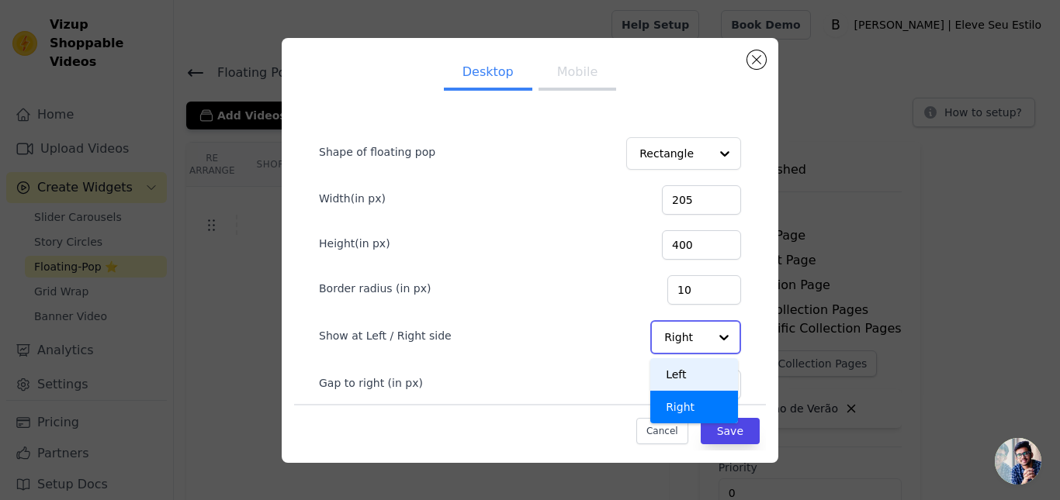 Image resolution: width=1060 pixels, height=500 pixels. I want to click on label: Height(in px), so click(355, 244).